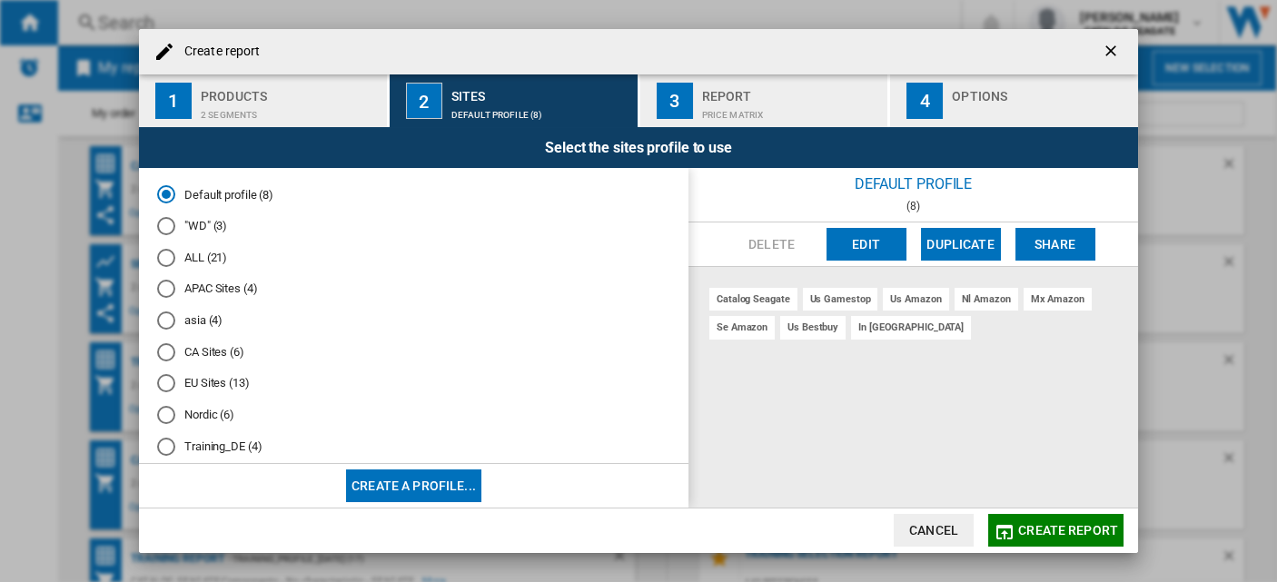 The width and height of the screenshot is (1277, 582). Describe the element at coordinates (925, 101) in the screenshot. I see `div: 4` at that location.